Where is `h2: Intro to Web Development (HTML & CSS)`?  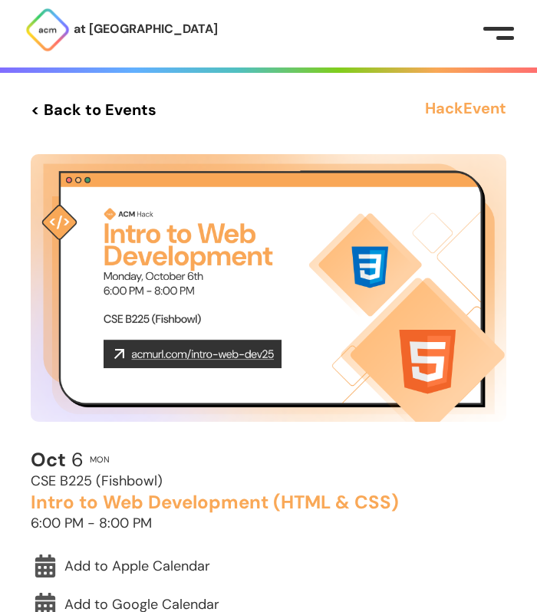
h2: Intro to Web Development (HTML & CSS) is located at coordinates (215, 502).